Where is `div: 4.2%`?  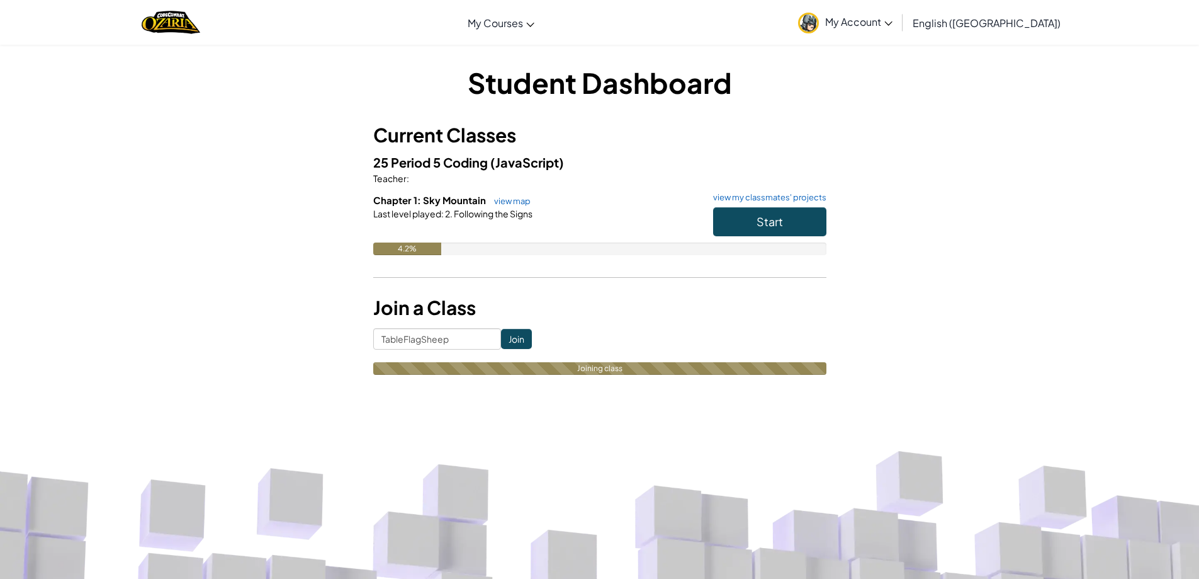 div: 4.2% is located at coordinates (407, 249).